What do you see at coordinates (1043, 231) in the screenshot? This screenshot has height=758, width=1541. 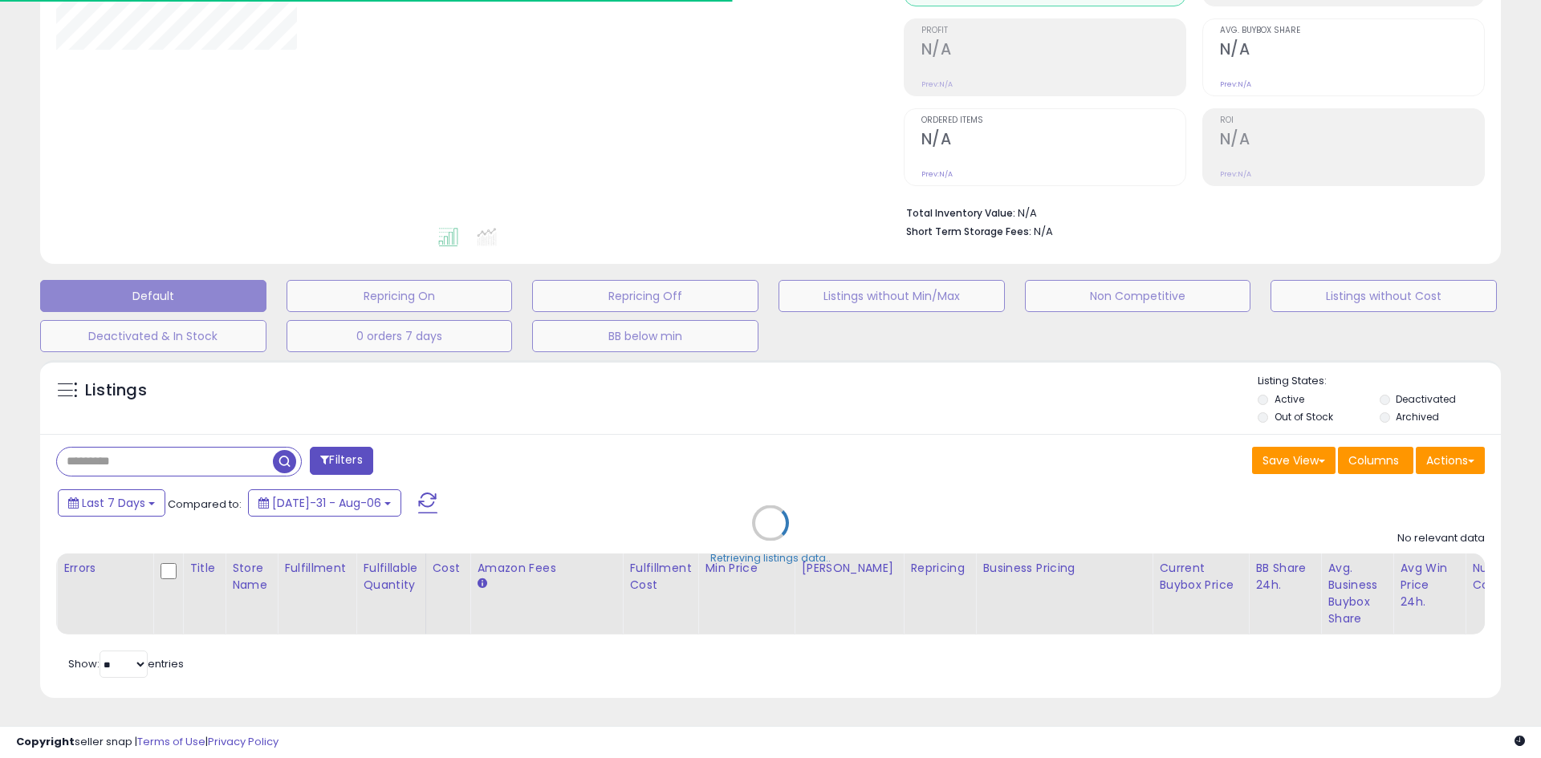 I see `span: N/A` at bounding box center [1043, 231].